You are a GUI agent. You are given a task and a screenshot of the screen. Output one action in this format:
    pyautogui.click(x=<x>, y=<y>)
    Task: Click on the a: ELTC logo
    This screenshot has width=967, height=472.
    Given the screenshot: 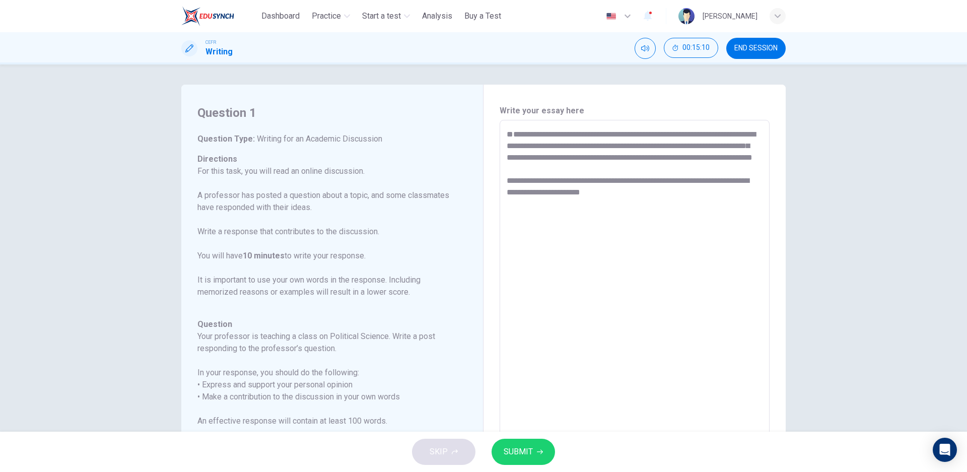 What is the action you would take?
    pyautogui.click(x=219, y=16)
    